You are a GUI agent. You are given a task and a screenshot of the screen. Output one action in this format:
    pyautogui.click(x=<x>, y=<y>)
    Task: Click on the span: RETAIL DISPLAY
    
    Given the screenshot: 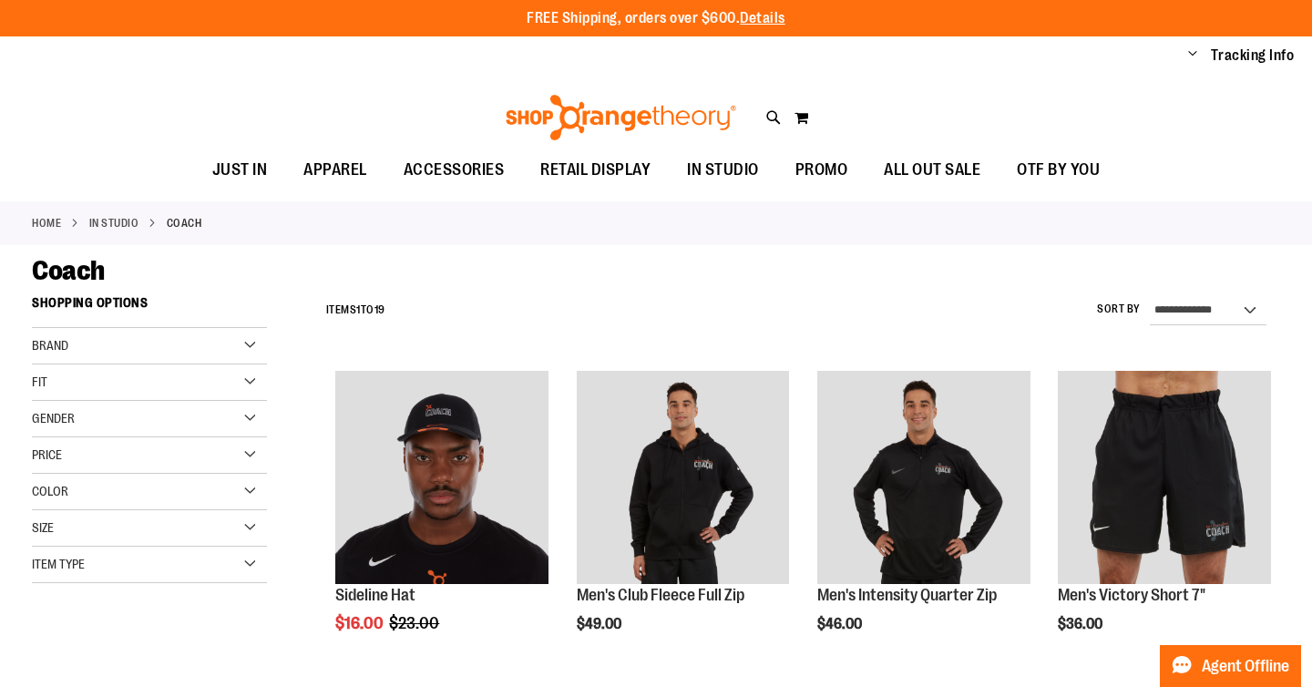 What is the action you would take?
    pyautogui.click(x=595, y=169)
    